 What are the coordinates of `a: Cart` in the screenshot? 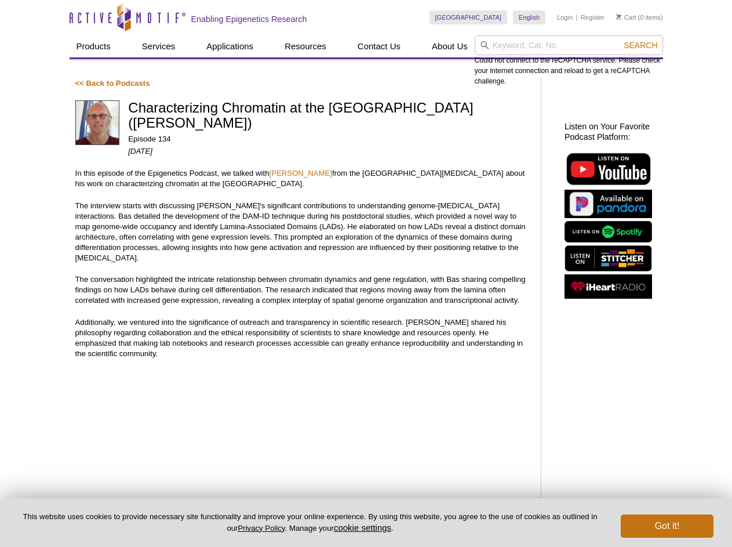 It's located at (626, 17).